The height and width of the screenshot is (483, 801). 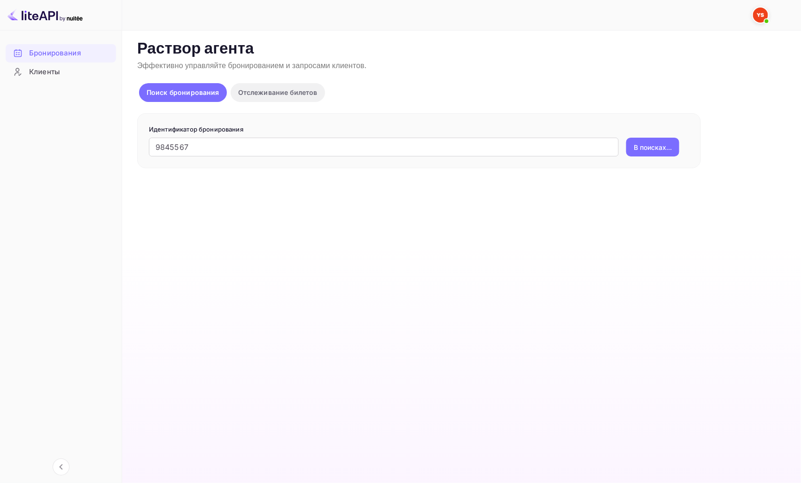 What do you see at coordinates (277, 92) in the screenshot?
I see `ya-tr-span: Отслеживание билетов` at bounding box center [277, 92].